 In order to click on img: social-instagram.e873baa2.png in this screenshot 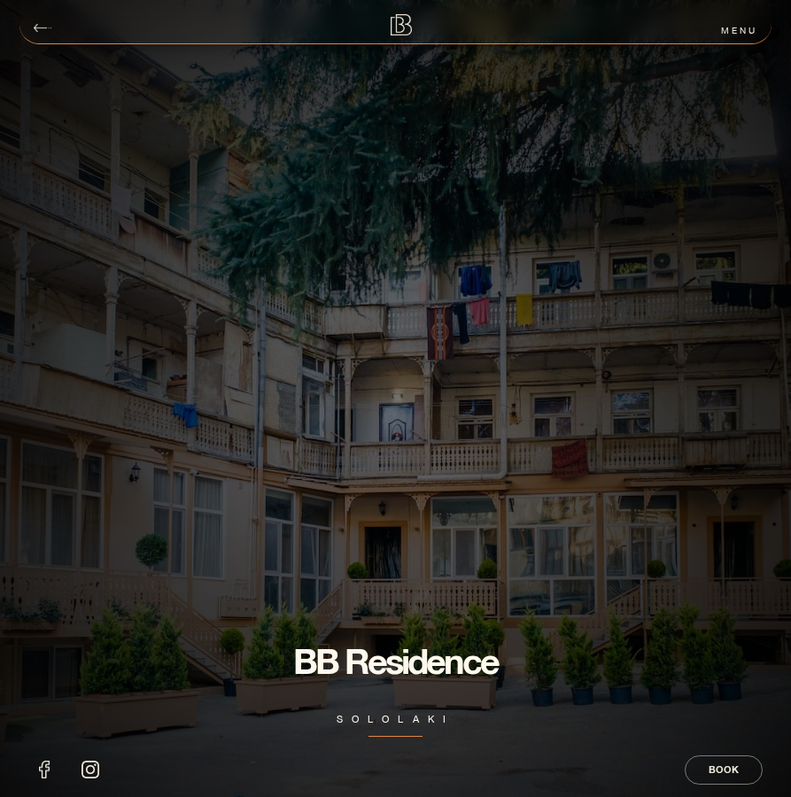, I will do `click(90, 770)`.